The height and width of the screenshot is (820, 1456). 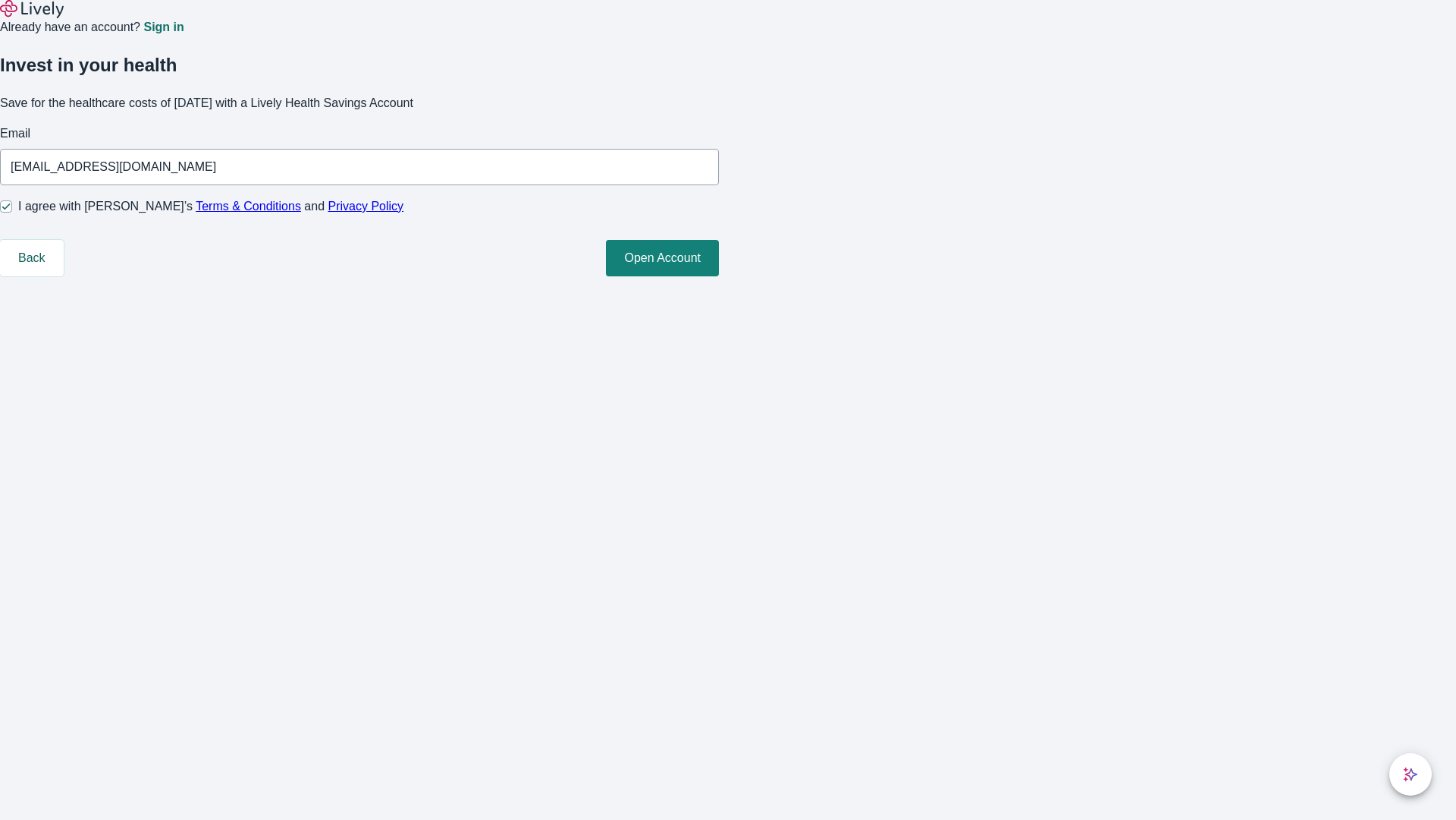 I want to click on svg: Lively AI Assistant, so click(x=1410, y=774).